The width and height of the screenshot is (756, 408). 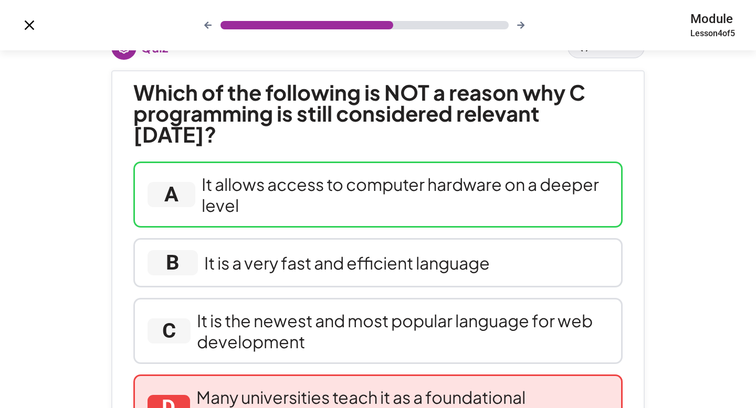 I want to click on div: It is the newest and most popular language for web development, so click(x=403, y=331).